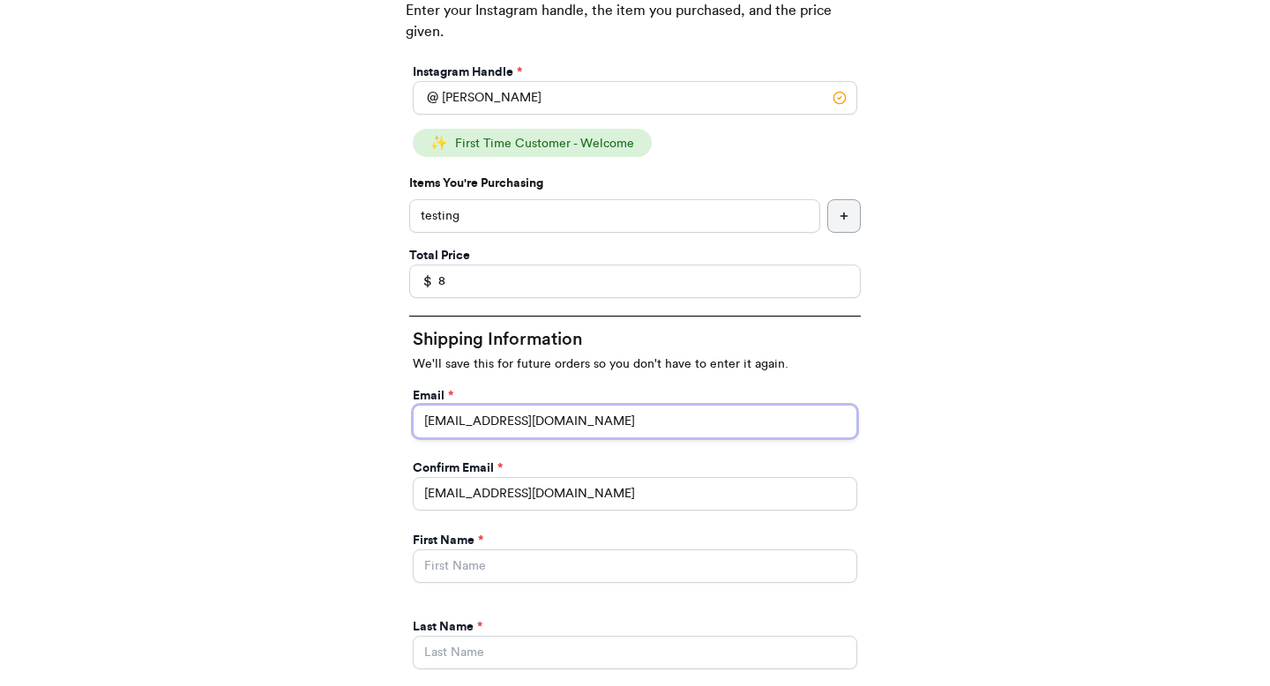  What do you see at coordinates (635, 340) in the screenshot?
I see `h2: Shipping Information` at bounding box center [635, 340].